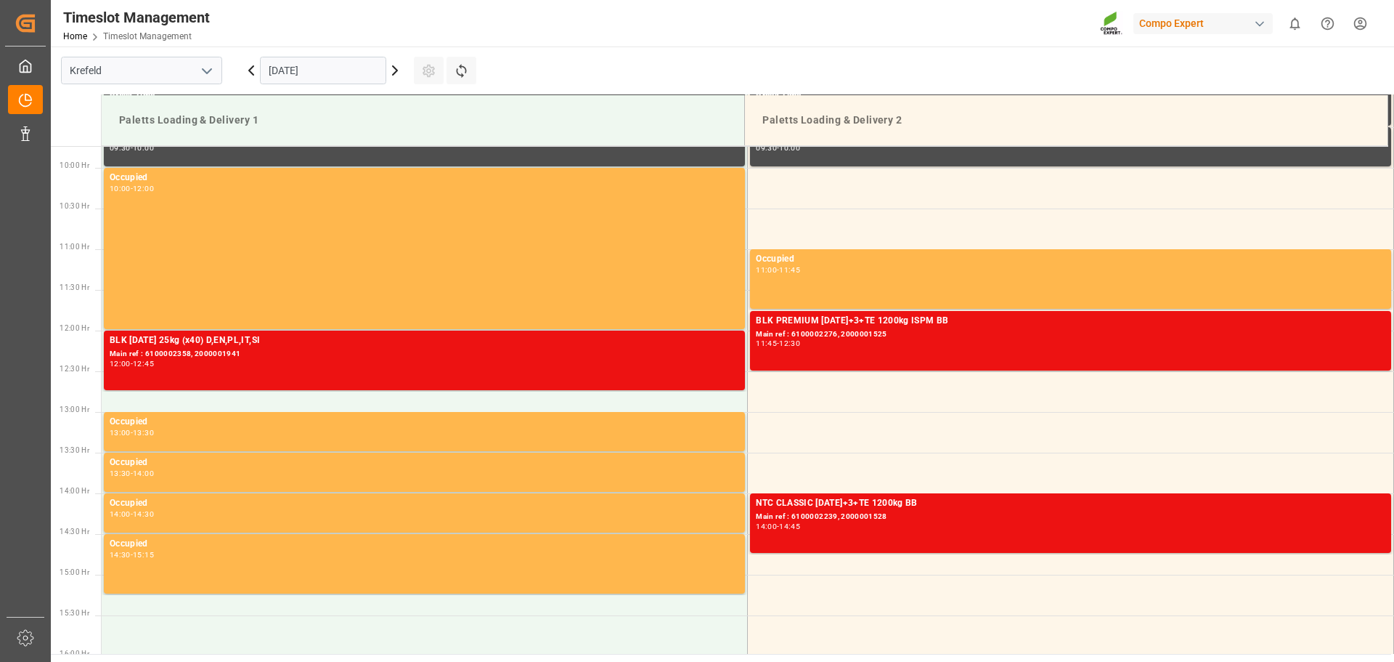 Image resolution: width=1394 pixels, height=662 pixels. What do you see at coordinates (1066, 120) in the screenshot?
I see `div: Paletts Loading & Delivery 2` at bounding box center [1066, 120].